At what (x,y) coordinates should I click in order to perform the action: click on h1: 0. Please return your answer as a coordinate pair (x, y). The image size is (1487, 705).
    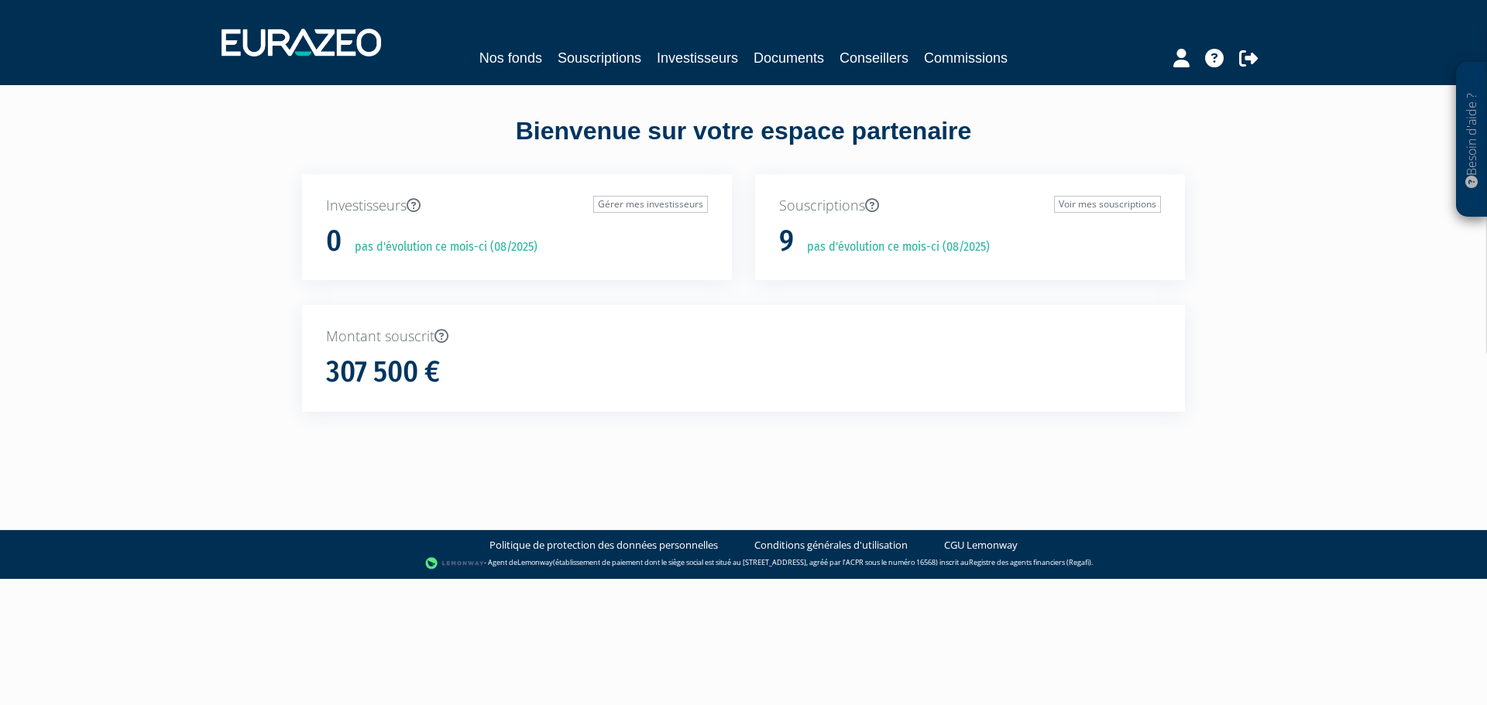
    Looking at the image, I should click on (334, 242).